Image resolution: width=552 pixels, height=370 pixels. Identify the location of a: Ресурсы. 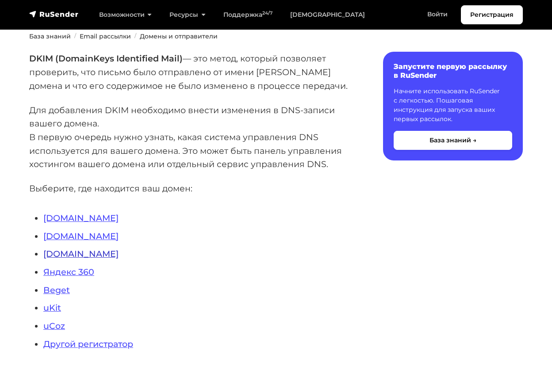
(187, 15).